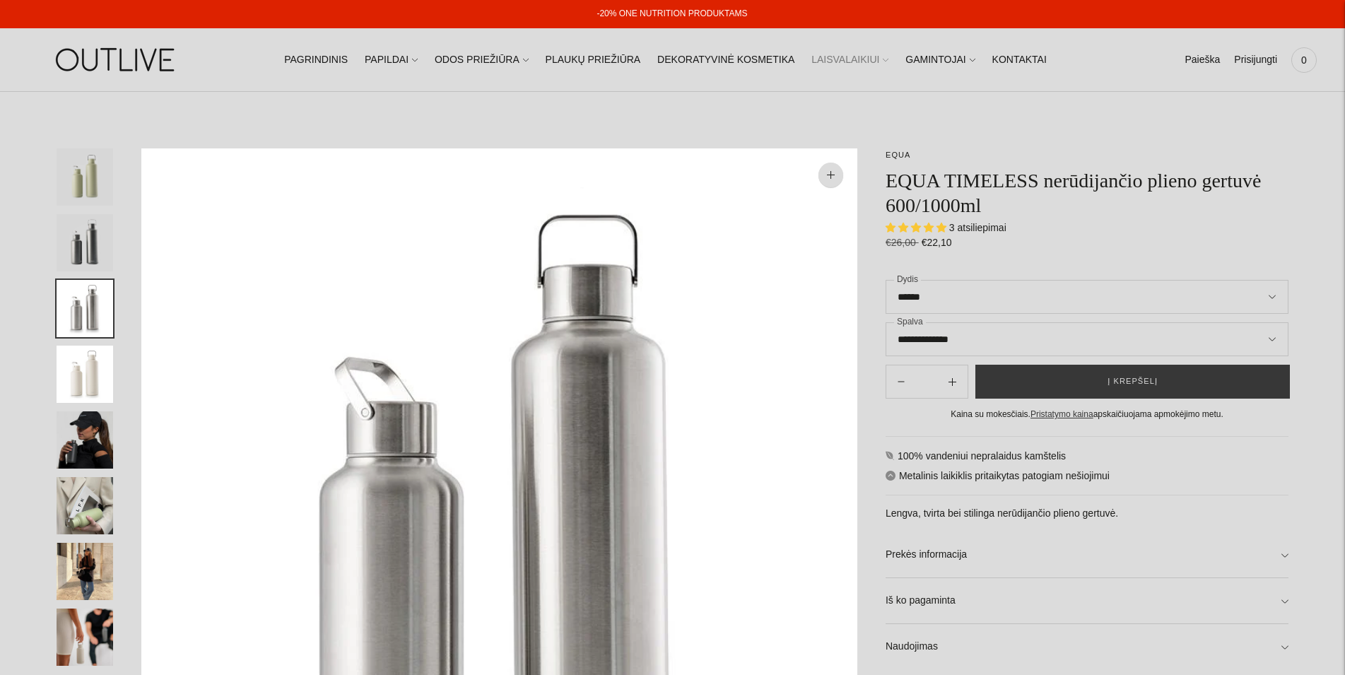 The image size is (1345, 675). I want to click on a: LAISVALAIKIUI, so click(850, 60).